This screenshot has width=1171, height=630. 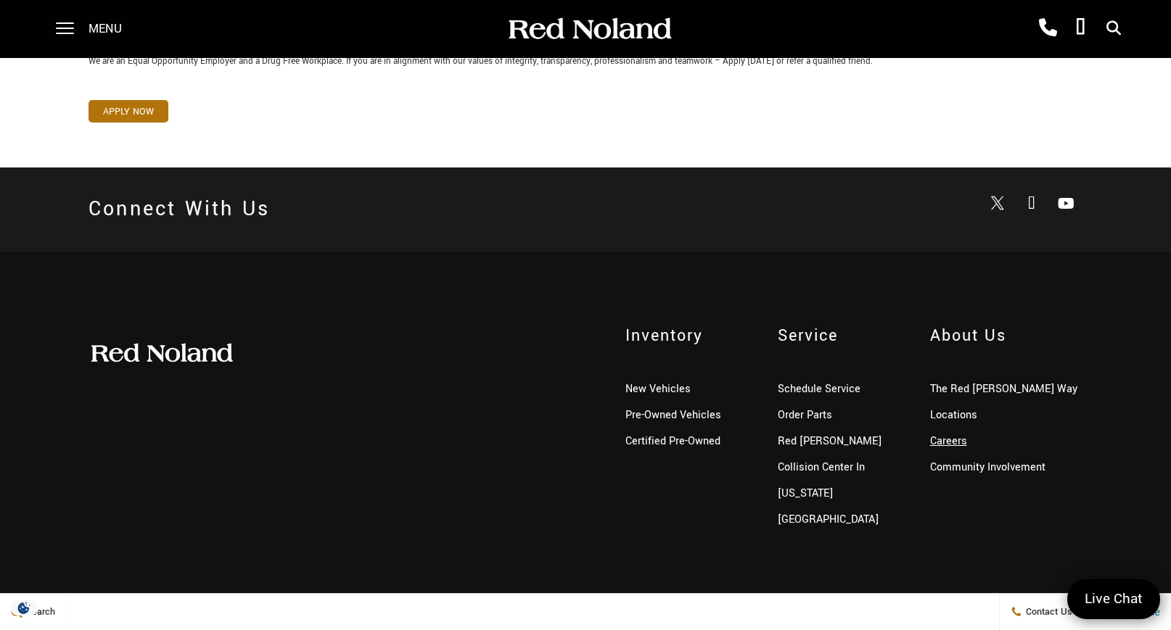 I want to click on a: Order Parts, so click(x=804, y=415).